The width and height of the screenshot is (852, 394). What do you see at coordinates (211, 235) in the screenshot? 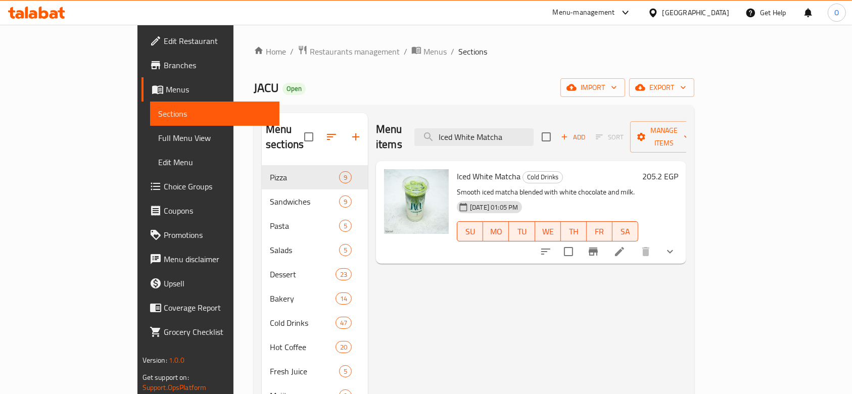
I see `a: Promotions` at bounding box center [211, 235].